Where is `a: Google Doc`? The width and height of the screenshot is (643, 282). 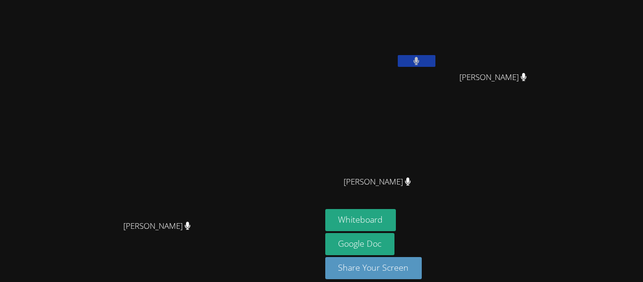
a: Google Doc is located at coordinates (360, 244).